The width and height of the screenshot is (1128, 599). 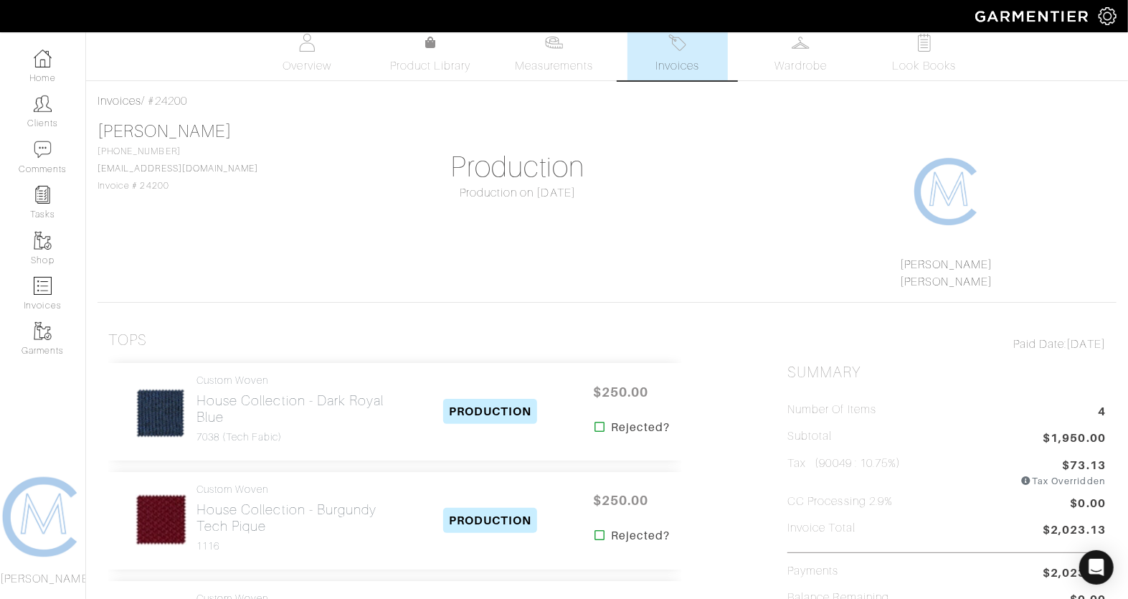 I want to click on h5: Payments, so click(x=812, y=571).